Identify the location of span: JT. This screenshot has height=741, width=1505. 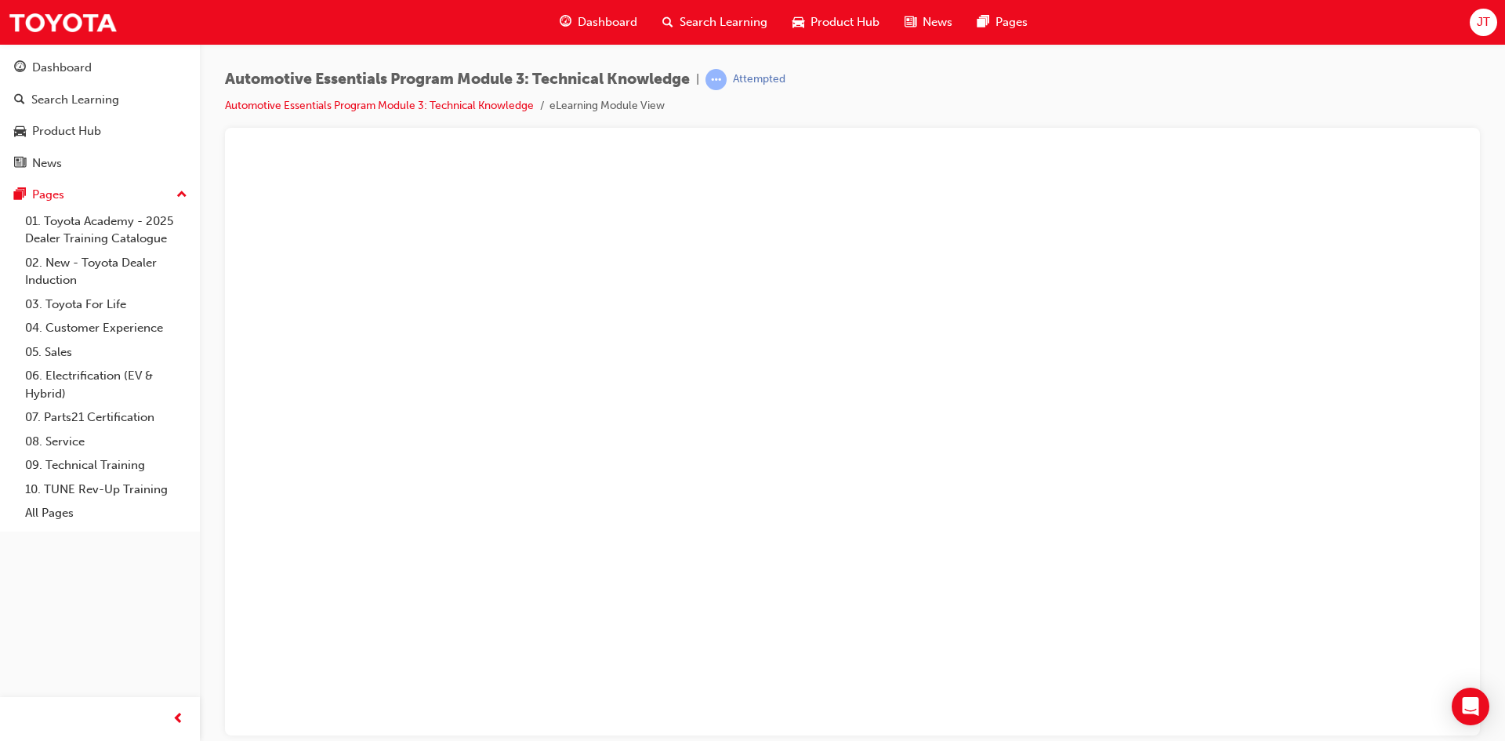
(1483, 22).